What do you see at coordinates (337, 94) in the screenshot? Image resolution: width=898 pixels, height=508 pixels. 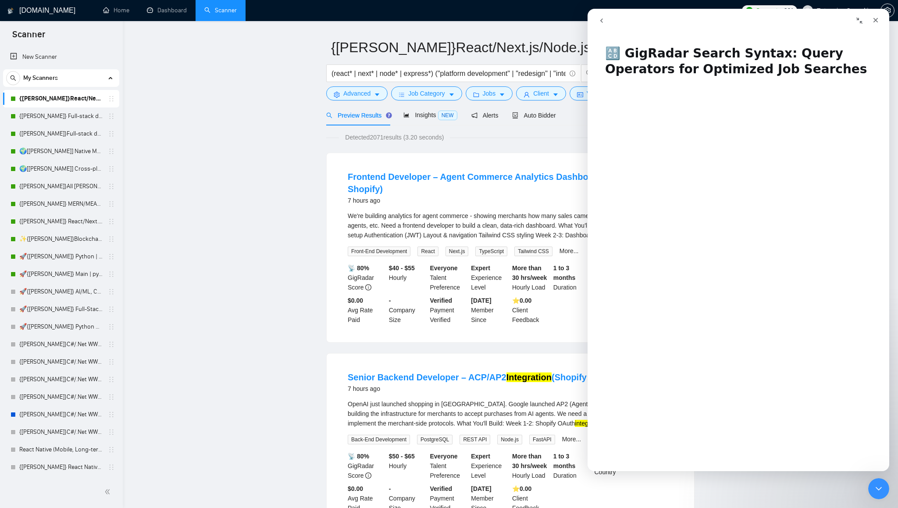 I see `span: setting` at bounding box center [337, 94].